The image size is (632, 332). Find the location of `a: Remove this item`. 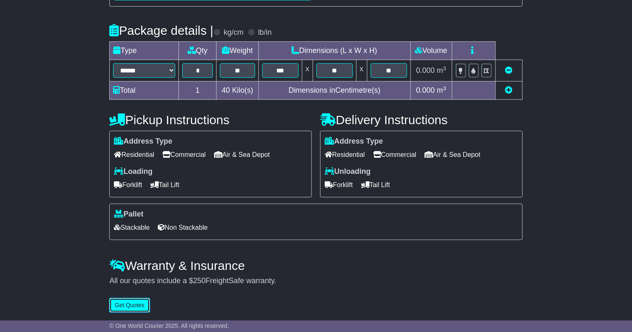

a: Remove this item is located at coordinates (509, 70).